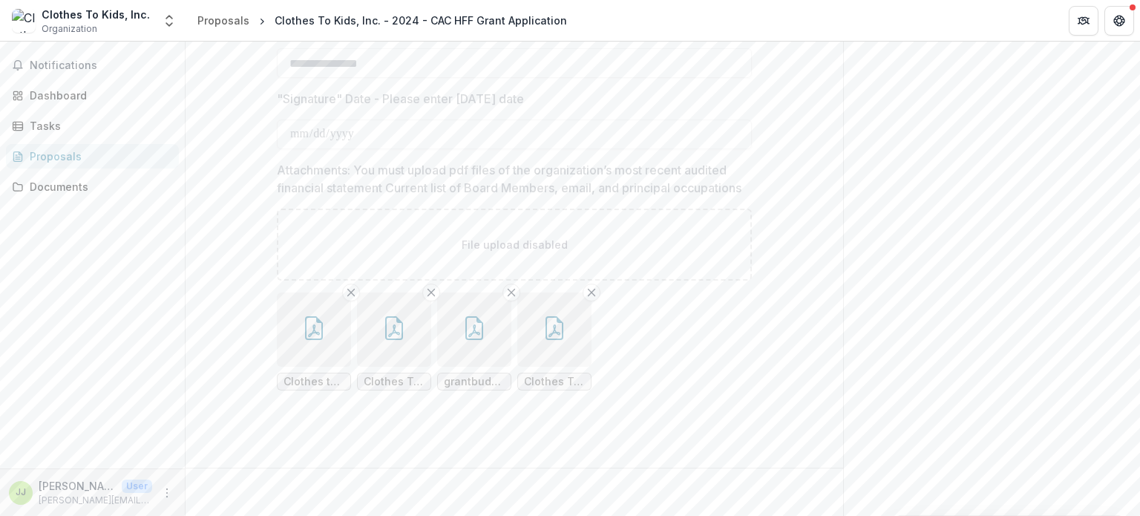 The width and height of the screenshot is (1140, 516). What do you see at coordinates (101, 65) in the screenshot?
I see `span: Notifications` at bounding box center [101, 65].